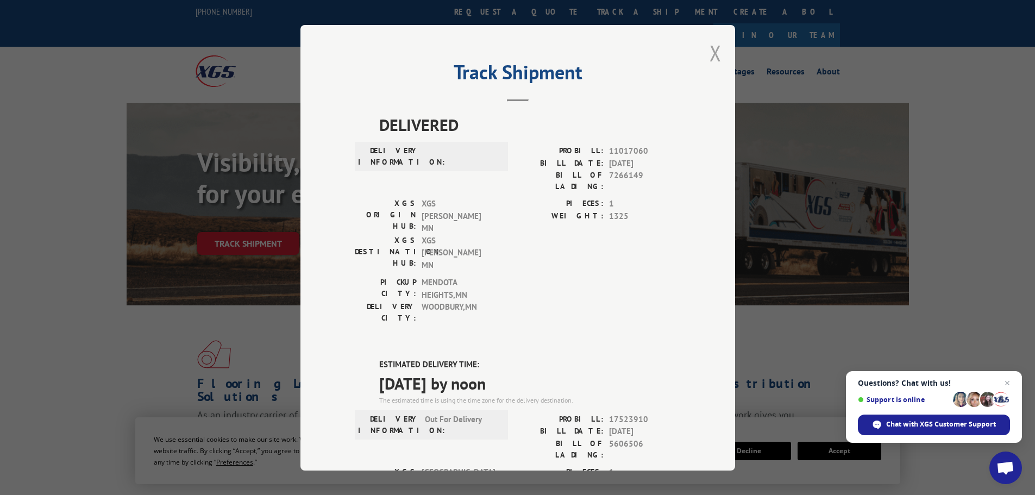 The height and width of the screenshot is (495, 1035). I want to click on div: Chat with XGS Customer Support, so click(934, 425).